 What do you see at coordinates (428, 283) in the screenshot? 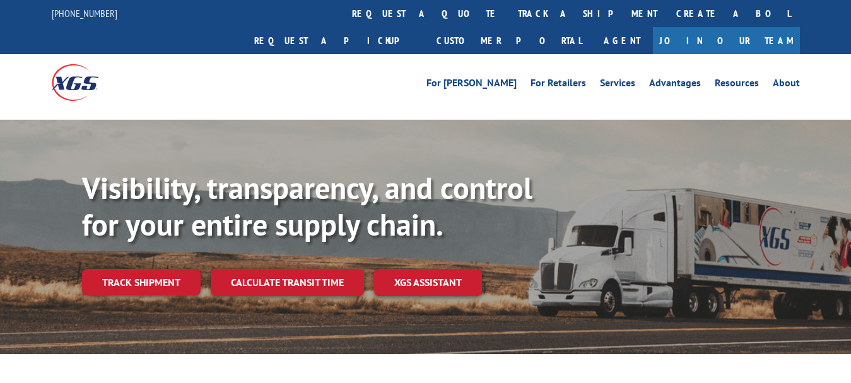
I see `a: XGS ASSISTANT` at bounding box center [428, 283].